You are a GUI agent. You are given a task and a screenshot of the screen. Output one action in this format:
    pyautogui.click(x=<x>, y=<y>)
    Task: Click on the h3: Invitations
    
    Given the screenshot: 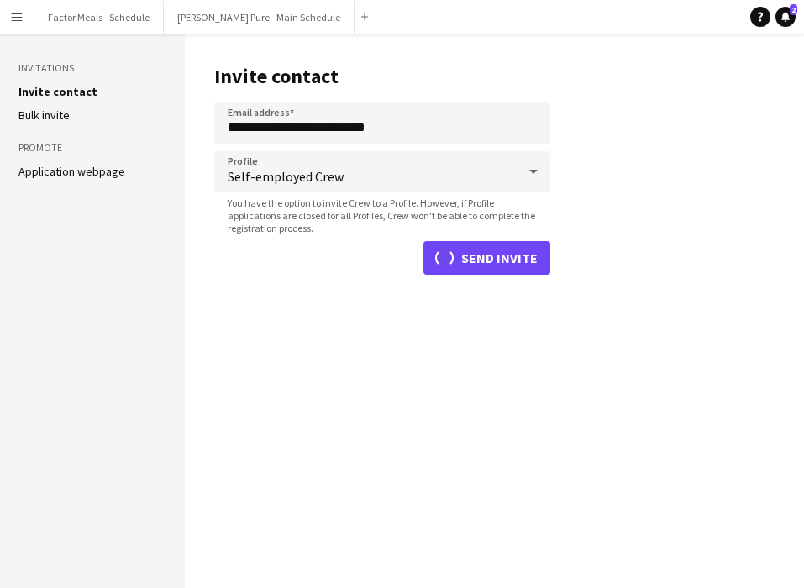 What is the action you would take?
    pyautogui.click(x=92, y=68)
    